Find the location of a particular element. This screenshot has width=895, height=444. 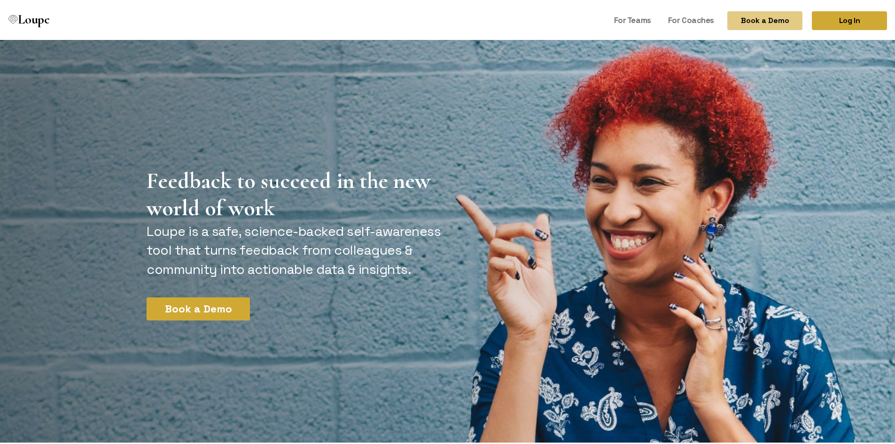

a: For Teams is located at coordinates (632, 18).